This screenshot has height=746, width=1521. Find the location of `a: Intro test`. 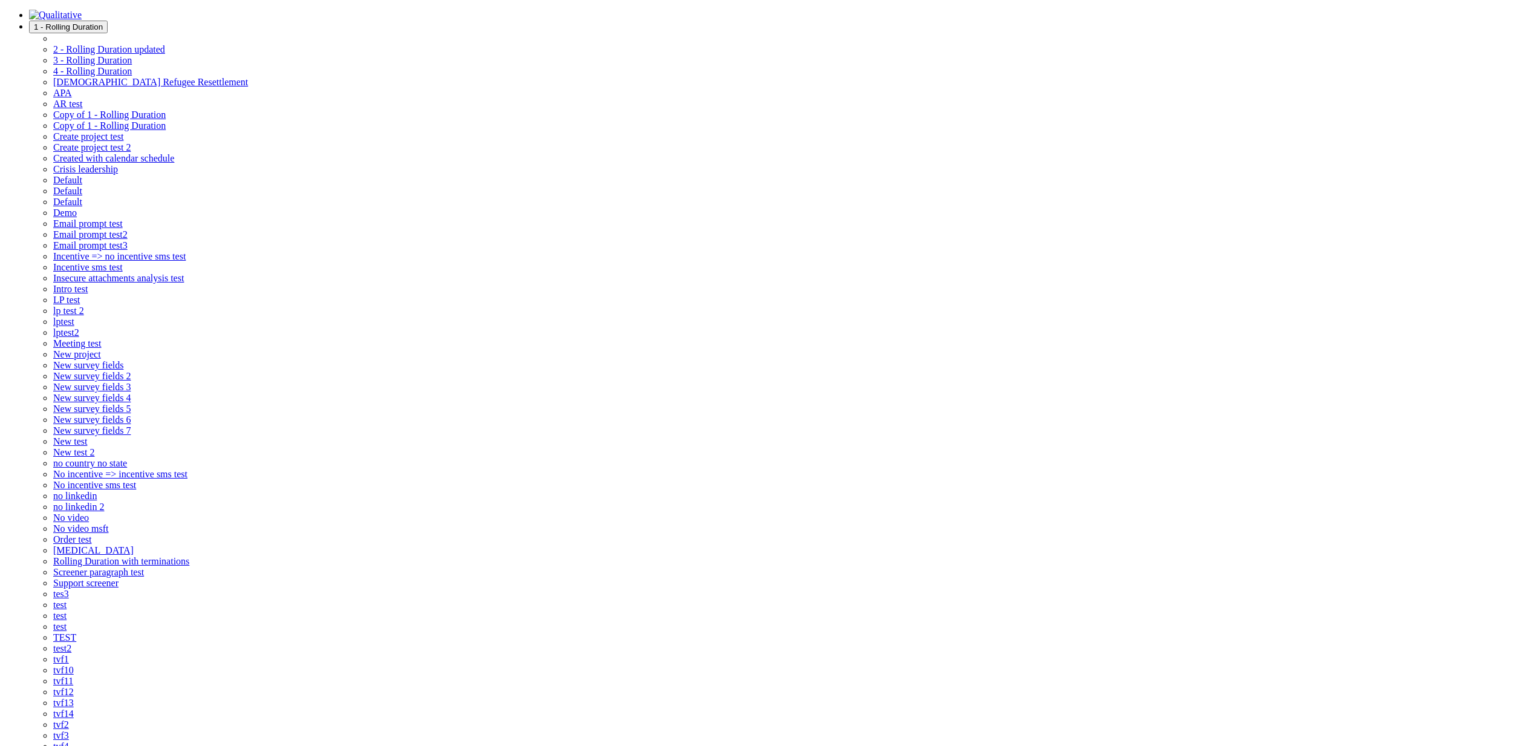

a: Intro test is located at coordinates (70, 288).